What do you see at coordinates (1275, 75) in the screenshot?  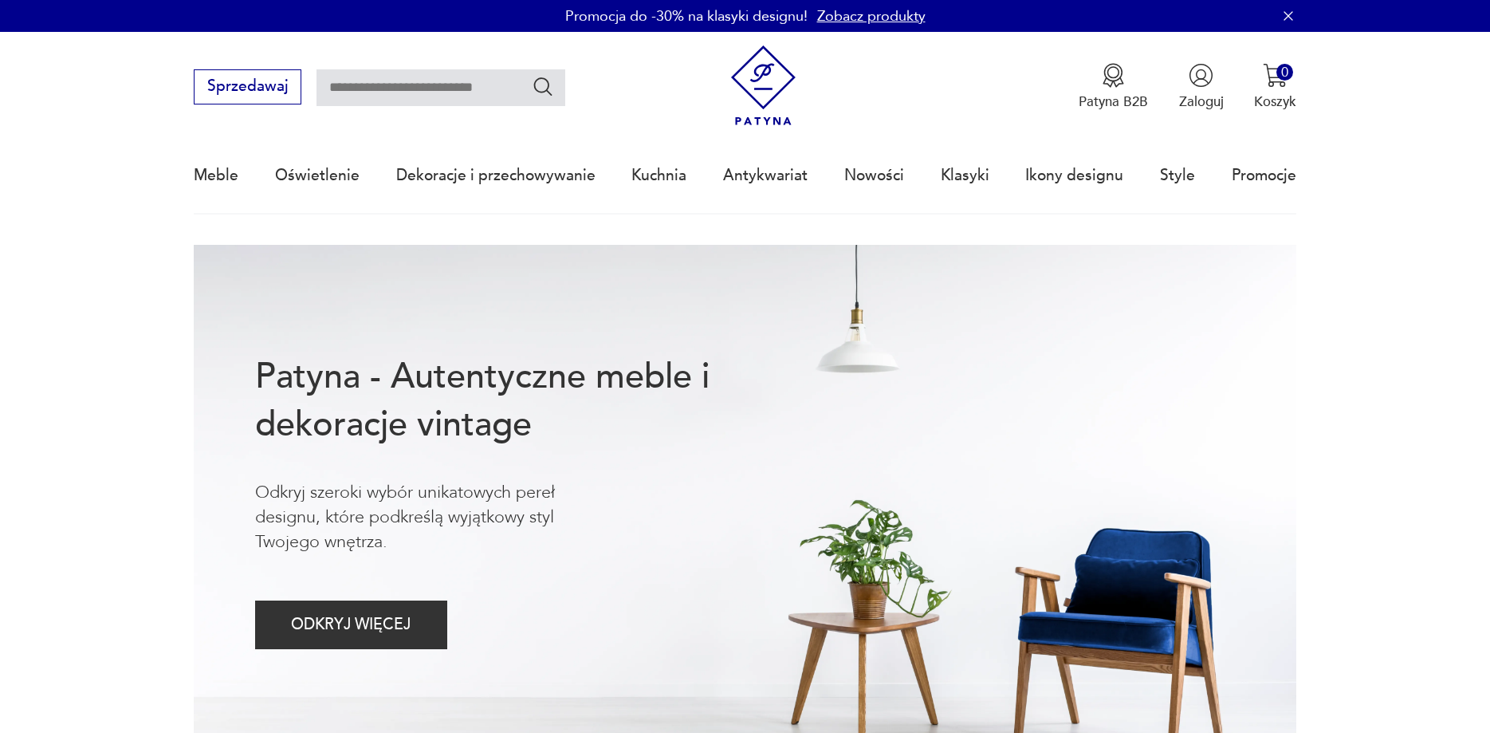 I see `img: Ikona koszyka` at bounding box center [1275, 75].